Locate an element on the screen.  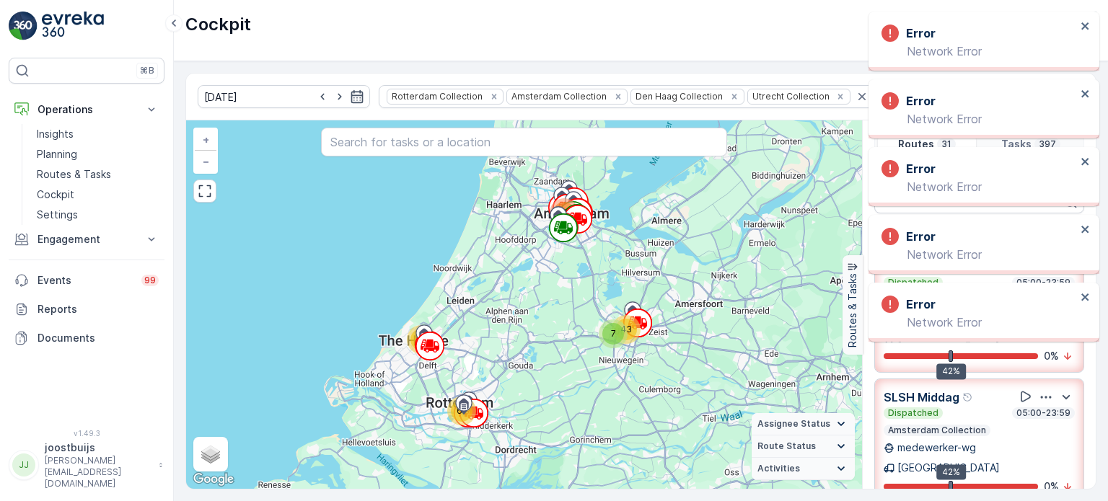
p: 99 is located at coordinates (150, 281).